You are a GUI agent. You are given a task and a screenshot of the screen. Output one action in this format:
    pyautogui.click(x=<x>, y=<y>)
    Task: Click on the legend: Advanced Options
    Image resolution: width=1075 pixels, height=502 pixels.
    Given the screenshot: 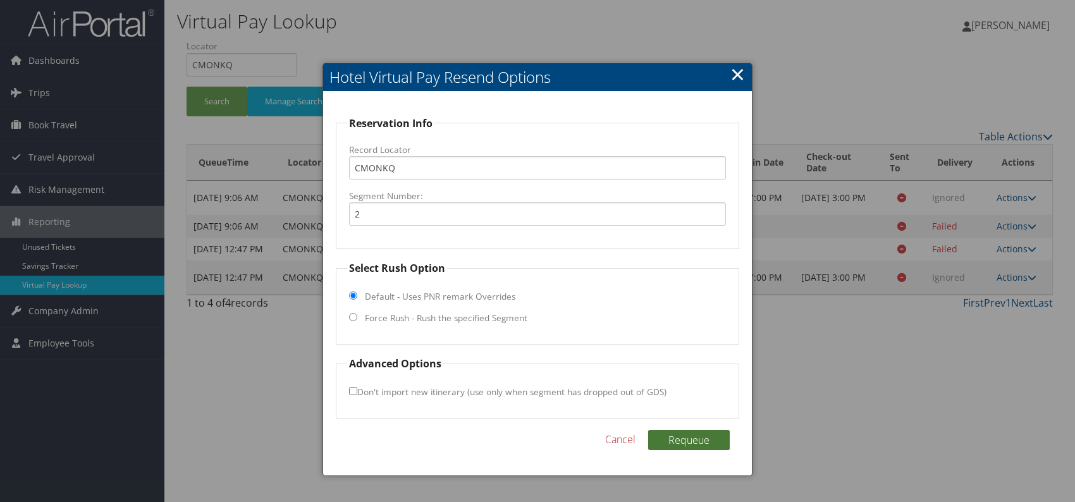 What is the action you would take?
    pyautogui.click(x=395, y=364)
    